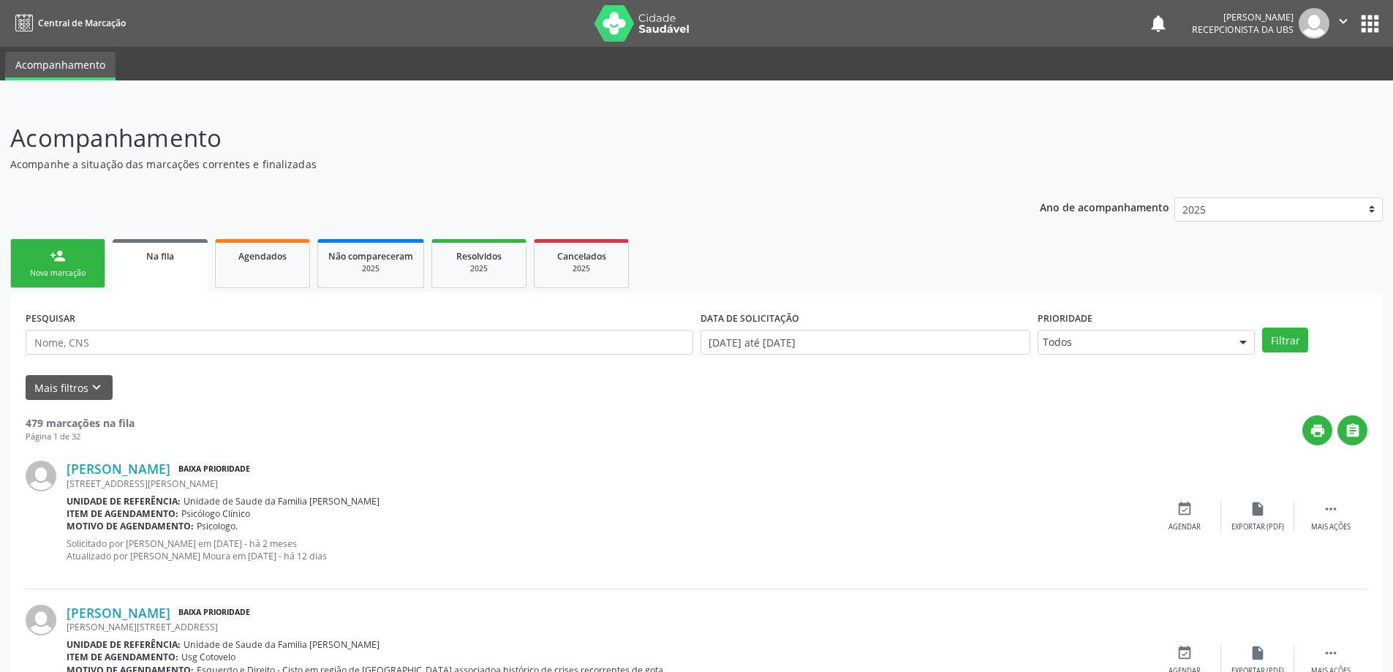 The width and height of the screenshot is (1393, 672). Describe the element at coordinates (1104, 206) in the screenshot. I see `p: Ano de acompanhamento` at that location.